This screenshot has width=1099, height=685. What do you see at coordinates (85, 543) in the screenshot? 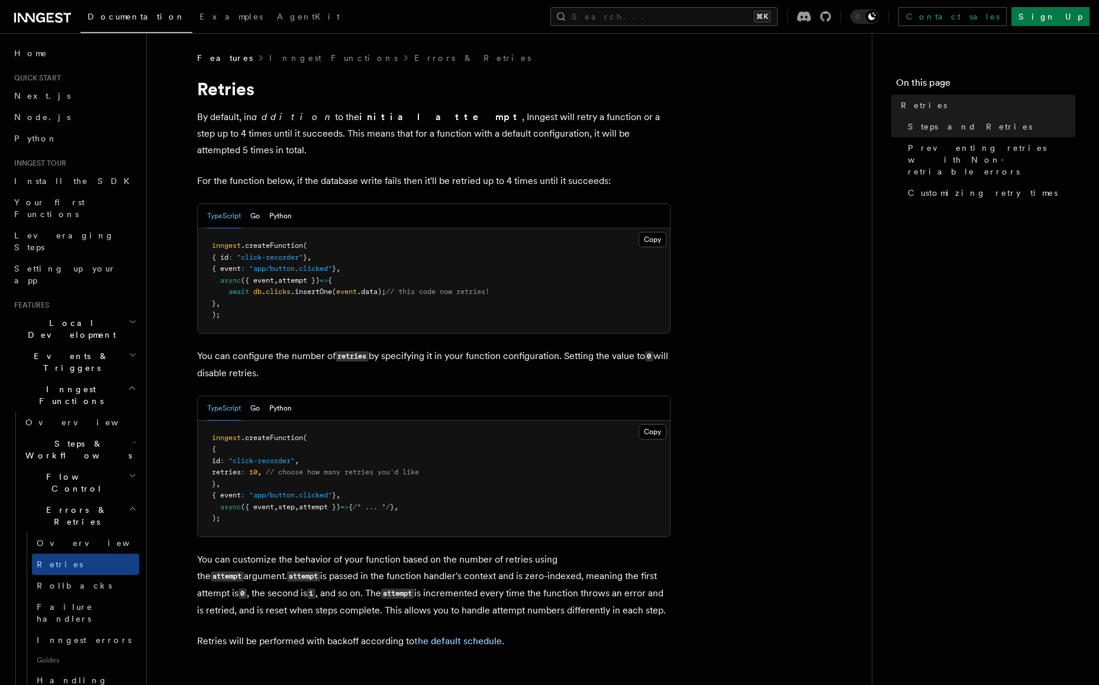
I see `a: Overview` at bounding box center [85, 543].